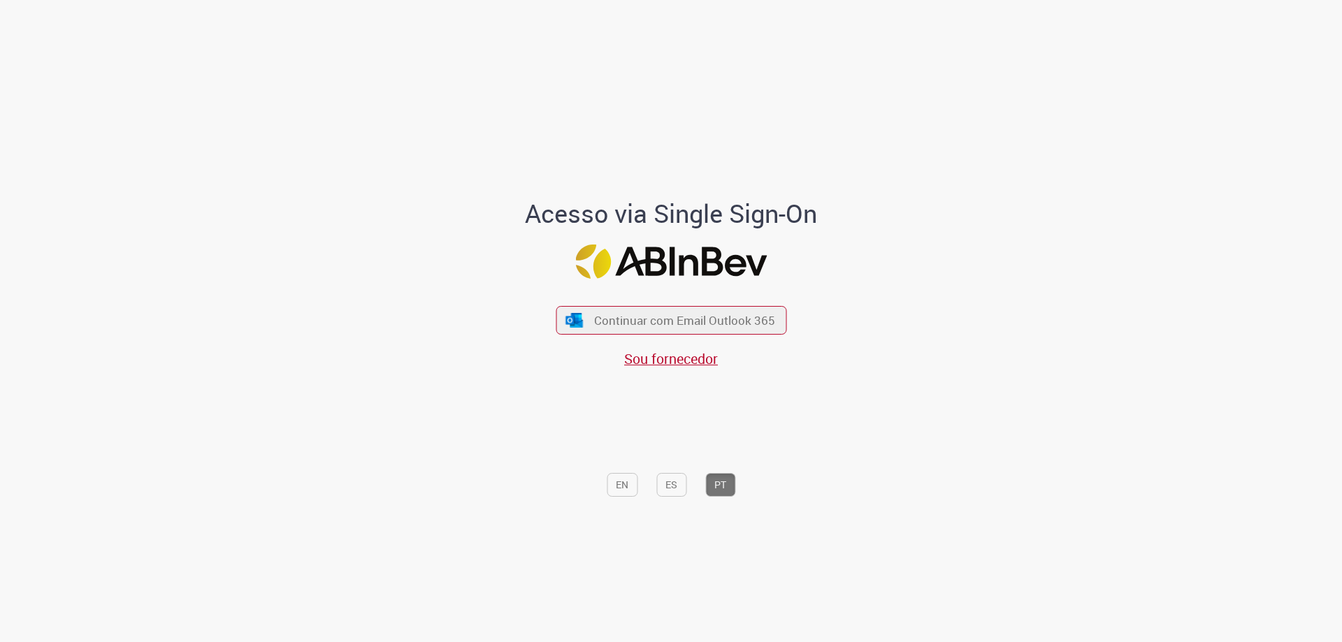 The height and width of the screenshot is (642, 1342). I want to click on span: Continuar com Email Outlook 365, so click(684, 320).